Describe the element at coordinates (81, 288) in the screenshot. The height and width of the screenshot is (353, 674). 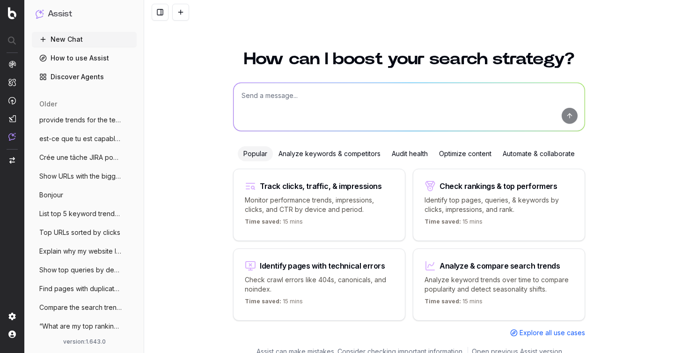
I see `span: Find pages with duplicate H1s in [the to` at that location.